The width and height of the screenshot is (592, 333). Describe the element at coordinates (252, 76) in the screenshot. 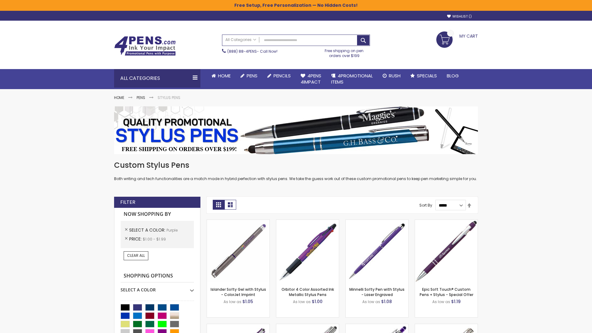

I see `span: Pens` at that location.